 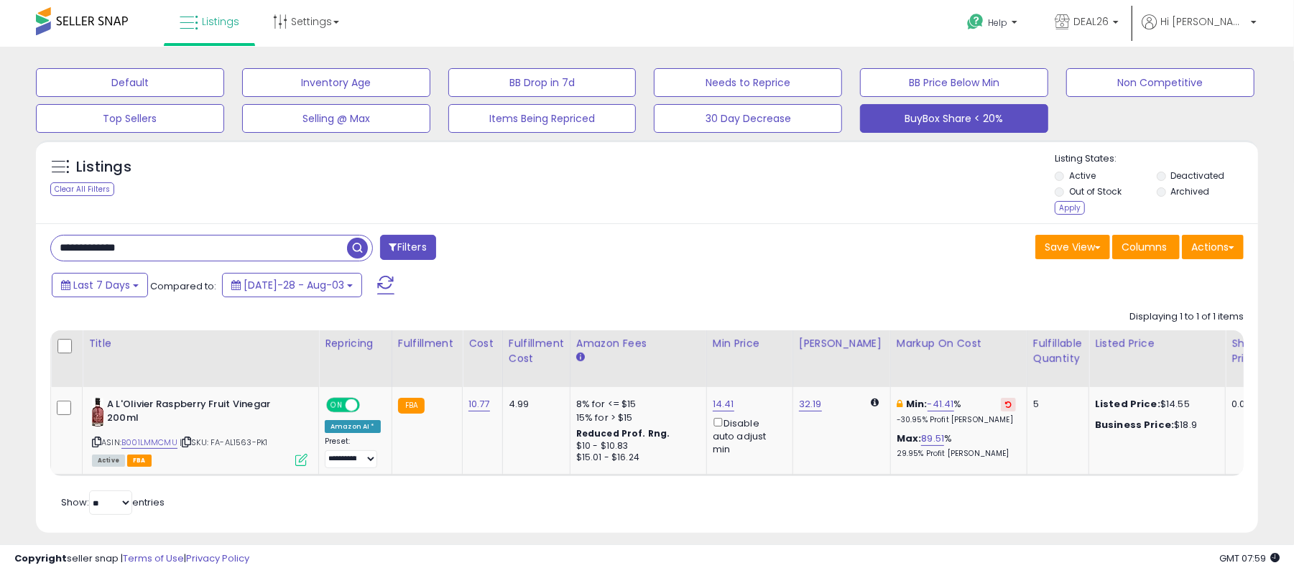 What do you see at coordinates (748, 83) in the screenshot?
I see `button: Needs to Reprice` at bounding box center [748, 83].